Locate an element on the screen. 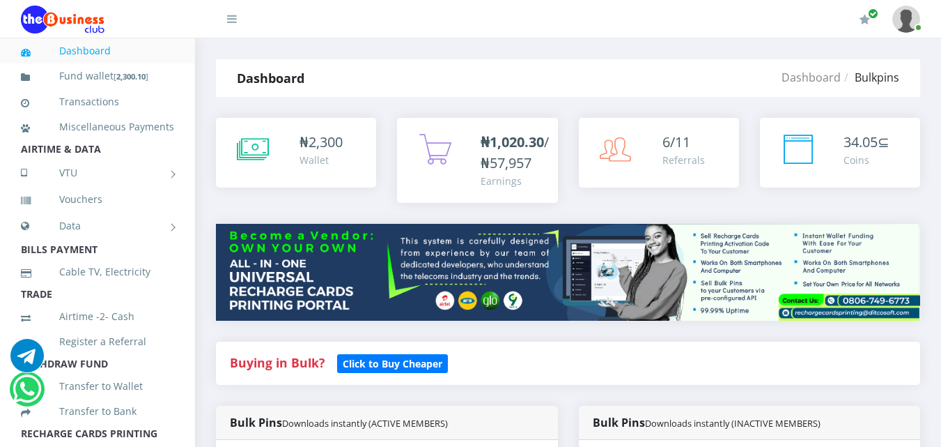  b: Click to Buy Cheaper is located at coordinates (392, 363).